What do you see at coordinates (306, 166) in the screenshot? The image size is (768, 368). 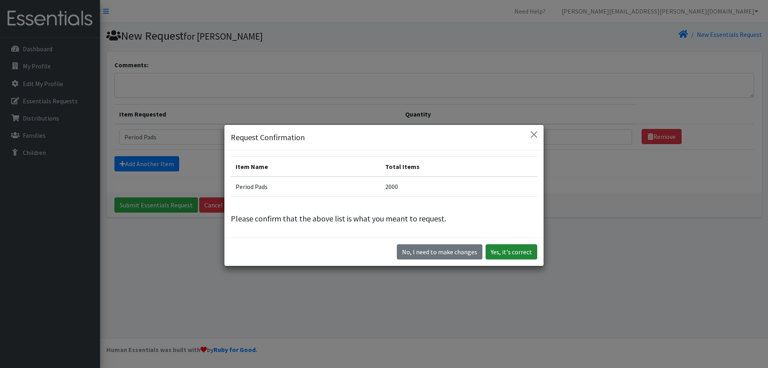 I see `th: Item Name` at bounding box center [306, 166].